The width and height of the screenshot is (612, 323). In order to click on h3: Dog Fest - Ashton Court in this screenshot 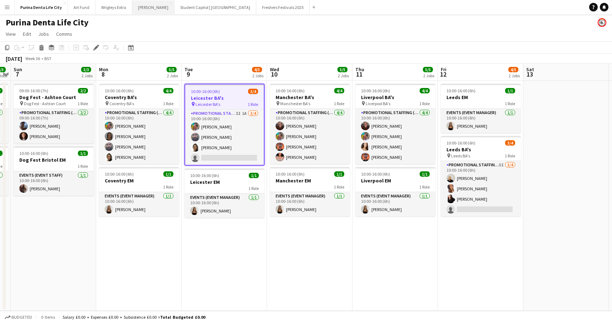, I will do `click(54, 97)`.